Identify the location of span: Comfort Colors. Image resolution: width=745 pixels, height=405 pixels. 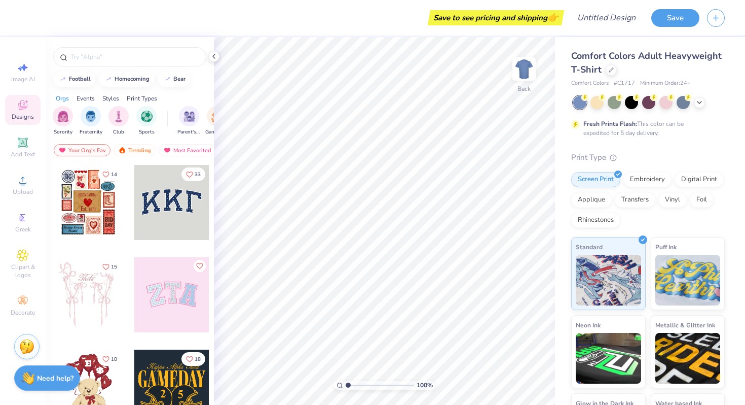
(590, 83).